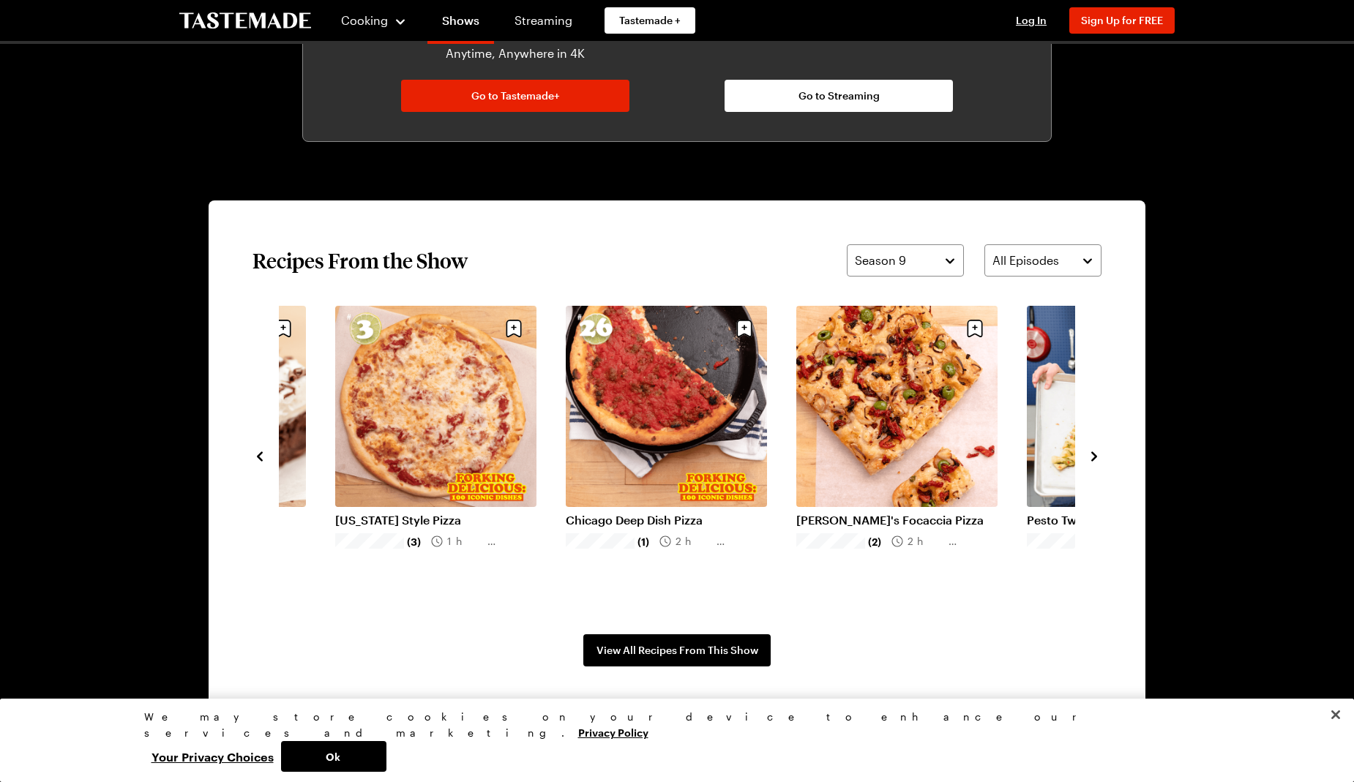 The height and width of the screenshot is (782, 1354). Describe the element at coordinates (839, 96) in the screenshot. I see `span: Go to Streaming` at that location.